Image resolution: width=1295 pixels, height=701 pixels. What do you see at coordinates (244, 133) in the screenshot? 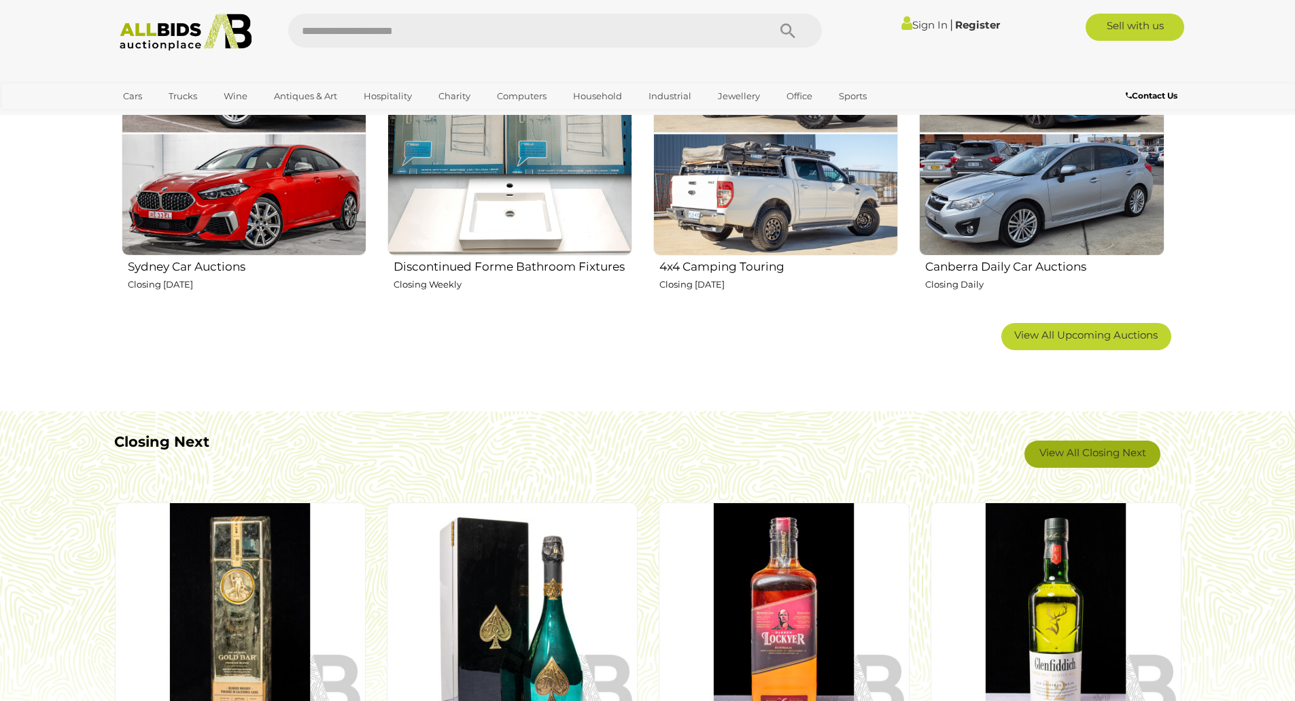
I see `img: Sydney Car Auctions` at bounding box center [244, 133].